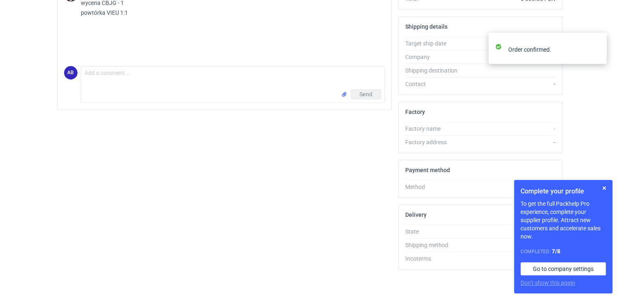 The height and width of the screenshot is (300, 619). I want to click on div: Shipping destination, so click(435, 71).